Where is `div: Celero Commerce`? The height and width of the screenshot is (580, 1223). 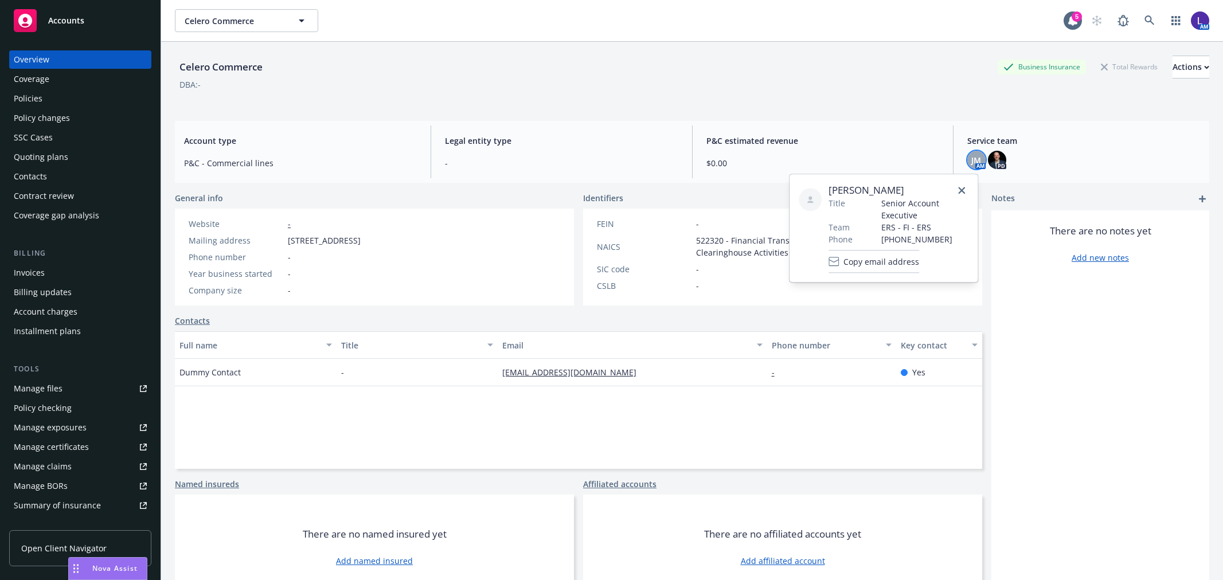 div: Celero Commerce is located at coordinates (221, 67).